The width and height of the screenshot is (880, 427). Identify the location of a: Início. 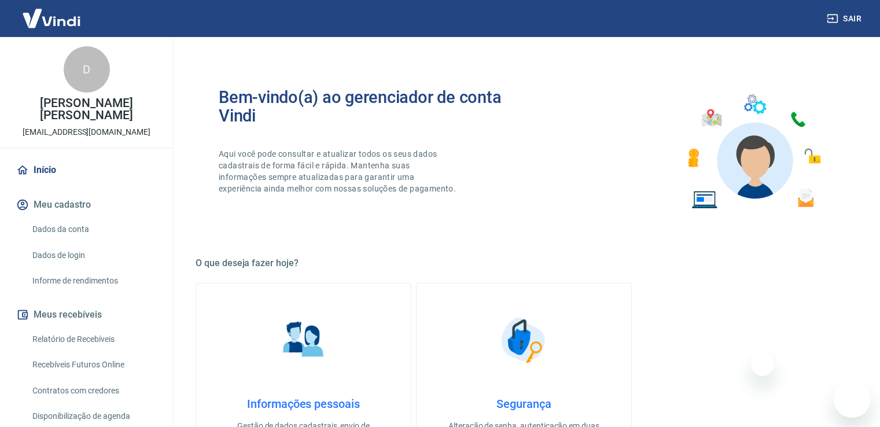
(86, 170).